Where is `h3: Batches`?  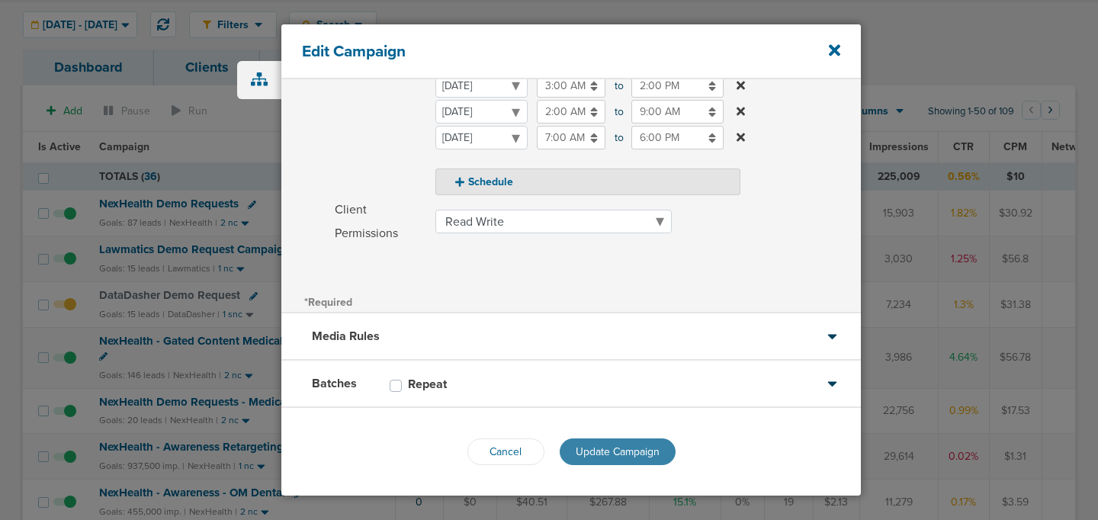
h3: Batches is located at coordinates (334, 383).